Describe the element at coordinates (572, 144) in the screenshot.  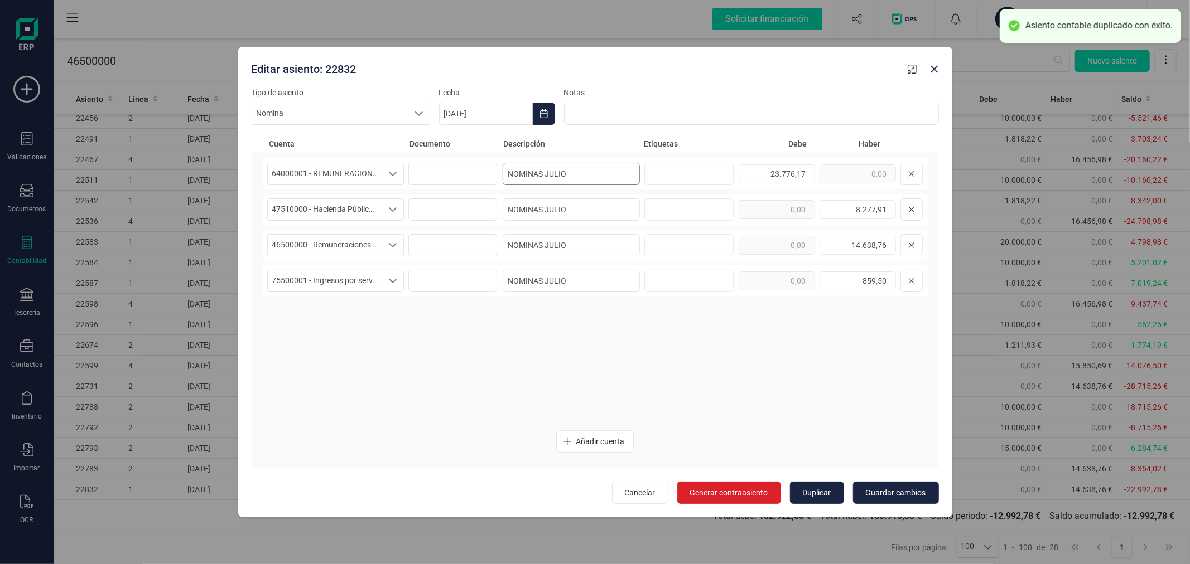
I see `span: Descripción` at that location.